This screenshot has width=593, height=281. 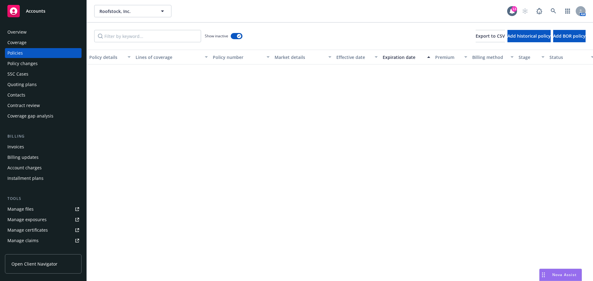 I want to click on span: Add historical policy, so click(x=529, y=36).